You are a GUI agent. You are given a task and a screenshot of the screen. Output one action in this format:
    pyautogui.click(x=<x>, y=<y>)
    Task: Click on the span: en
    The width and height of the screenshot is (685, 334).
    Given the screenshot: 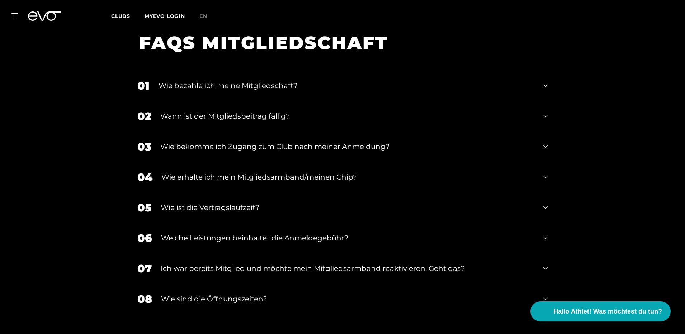 What is the action you would take?
    pyautogui.click(x=203, y=16)
    